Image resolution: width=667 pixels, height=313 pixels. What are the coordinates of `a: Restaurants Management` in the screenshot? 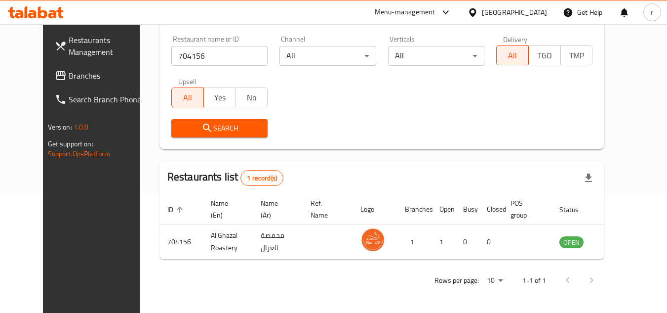 It's located at (101, 46).